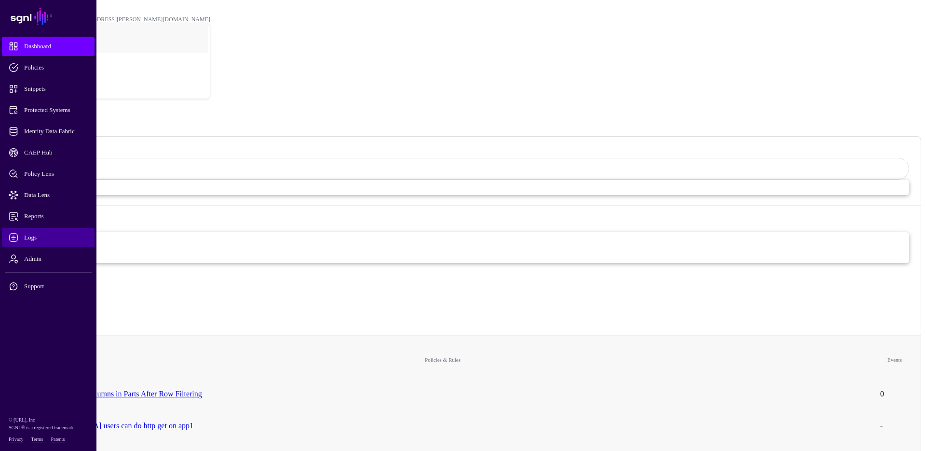  I want to click on a: Policies, so click(48, 68).